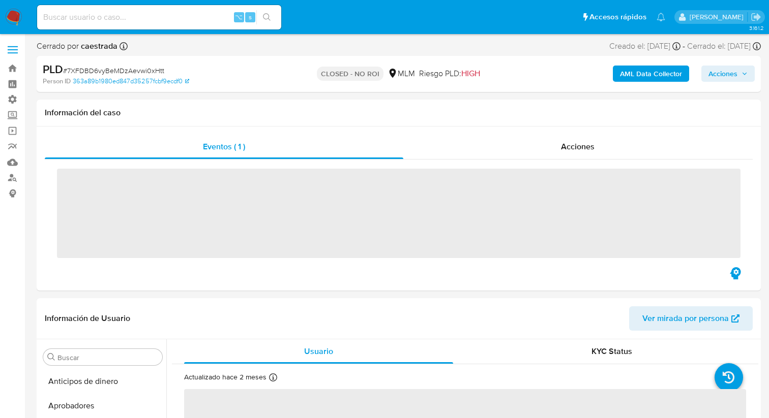 The width and height of the screenshot is (769, 418). I want to click on button: Acciones, so click(728, 74).